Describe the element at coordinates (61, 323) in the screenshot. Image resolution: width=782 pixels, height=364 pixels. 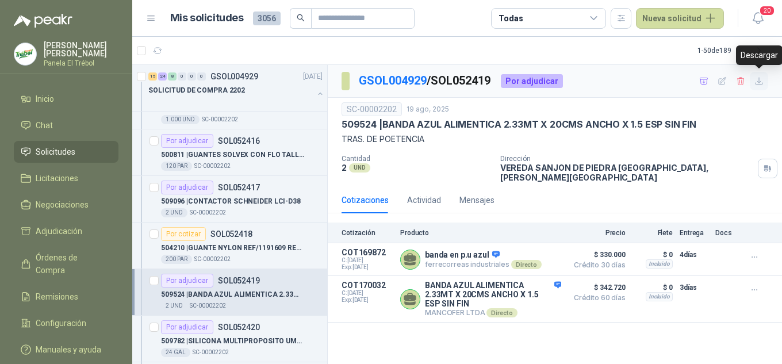
I see `span: Configuración` at that location.